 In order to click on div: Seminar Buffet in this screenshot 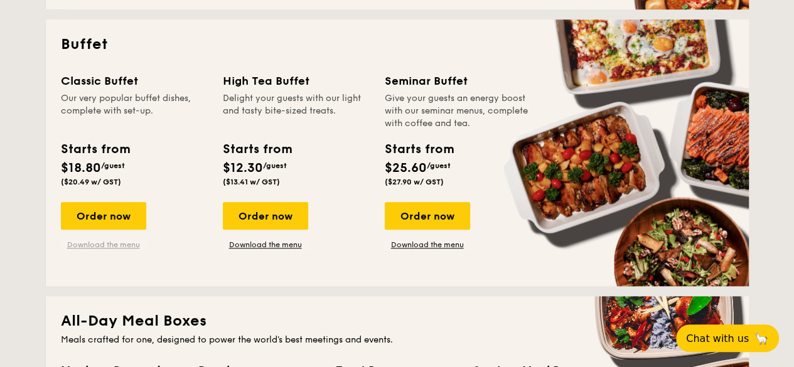, I will do `click(458, 81)`.